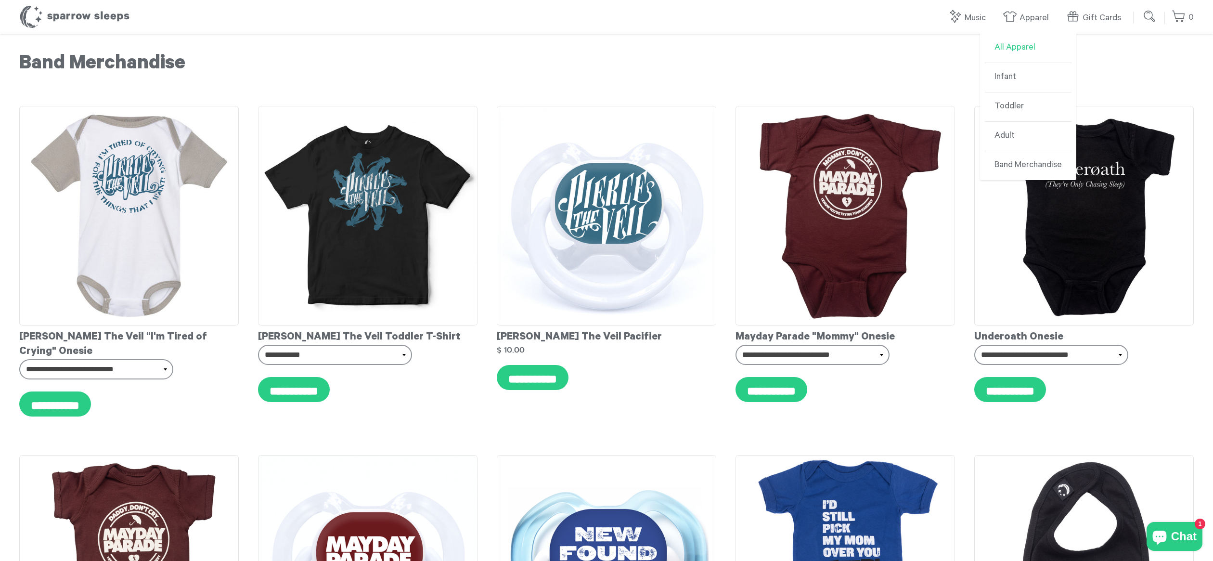 The width and height of the screenshot is (1213, 561). What do you see at coordinates (1028, 166) in the screenshot?
I see `a: Band Merchandise` at bounding box center [1028, 166].